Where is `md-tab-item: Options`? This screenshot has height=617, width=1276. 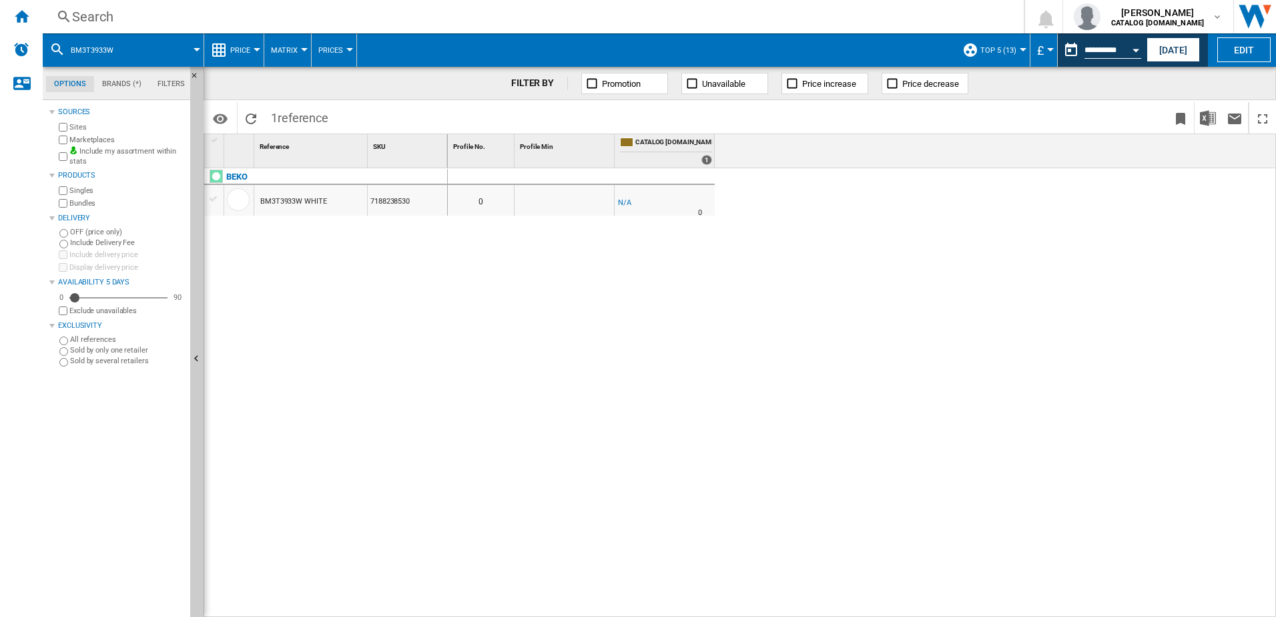
md-tab-item: Options is located at coordinates (70, 84).